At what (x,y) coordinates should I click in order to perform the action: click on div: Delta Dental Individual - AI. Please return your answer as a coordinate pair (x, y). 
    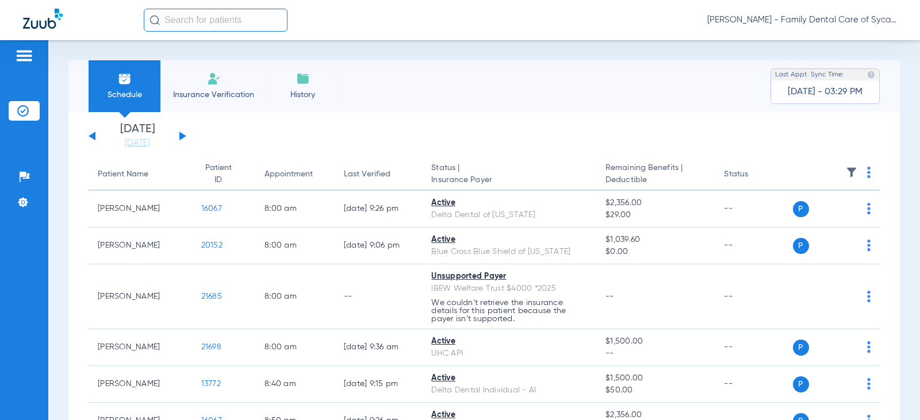
    Looking at the image, I should click on (509, 391).